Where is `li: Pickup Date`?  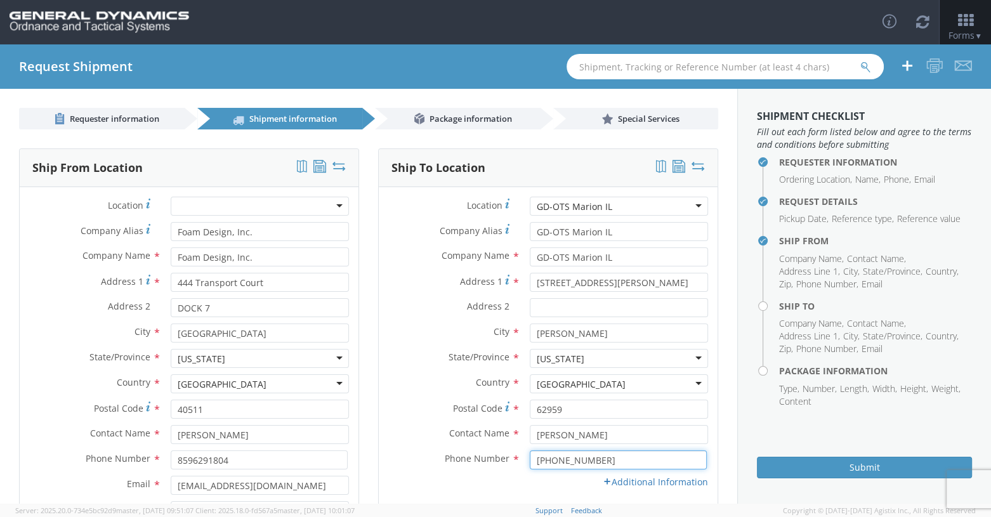
li: Pickup Date is located at coordinates (804, 219).